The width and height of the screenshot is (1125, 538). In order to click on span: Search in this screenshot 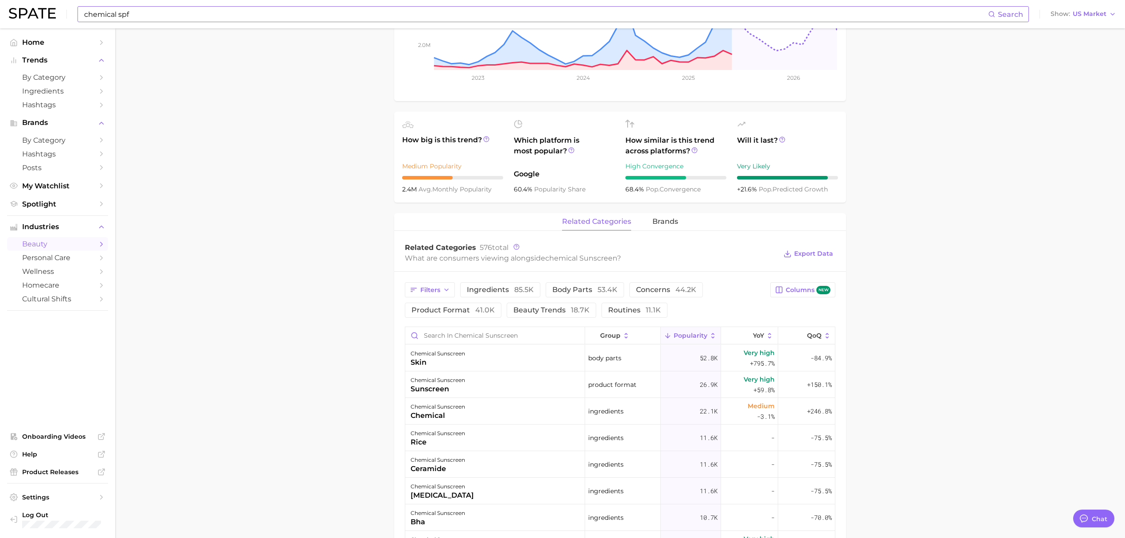, I will do `click(1010, 14)`.